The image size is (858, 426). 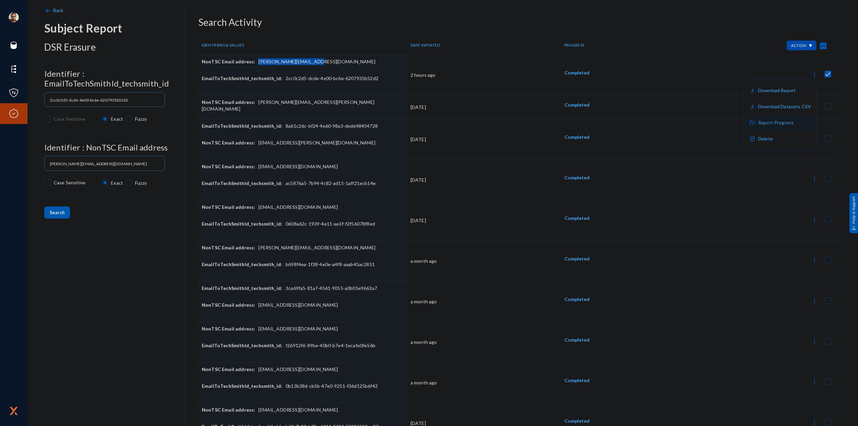 What do you see at coordinates (780, 139) in the screenshot?
I see `button: Delete` at bounding box center [780, 139].